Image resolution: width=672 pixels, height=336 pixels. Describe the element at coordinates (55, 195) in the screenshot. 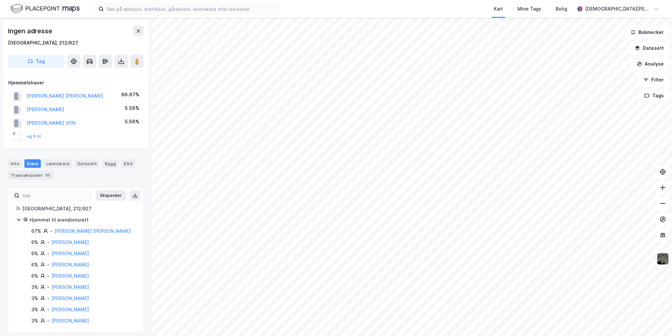

I see `input: Søk` at that location.